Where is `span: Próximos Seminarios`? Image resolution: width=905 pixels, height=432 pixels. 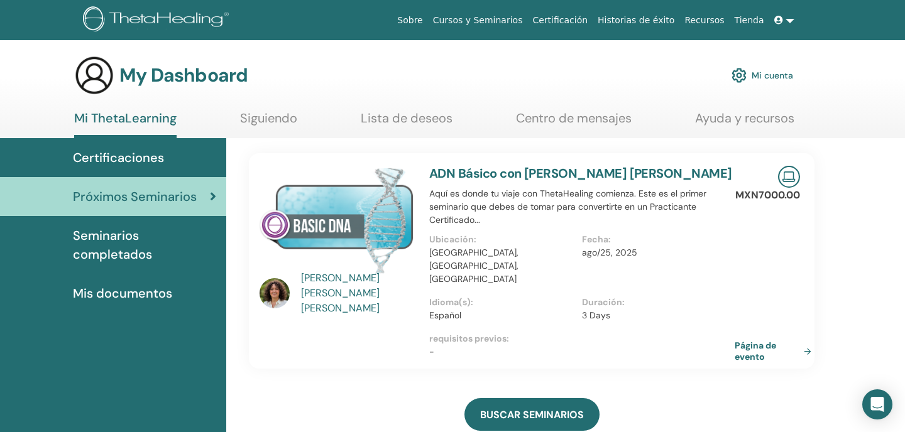 span: Próximos Seminarios is located at coordinates (134, 197).